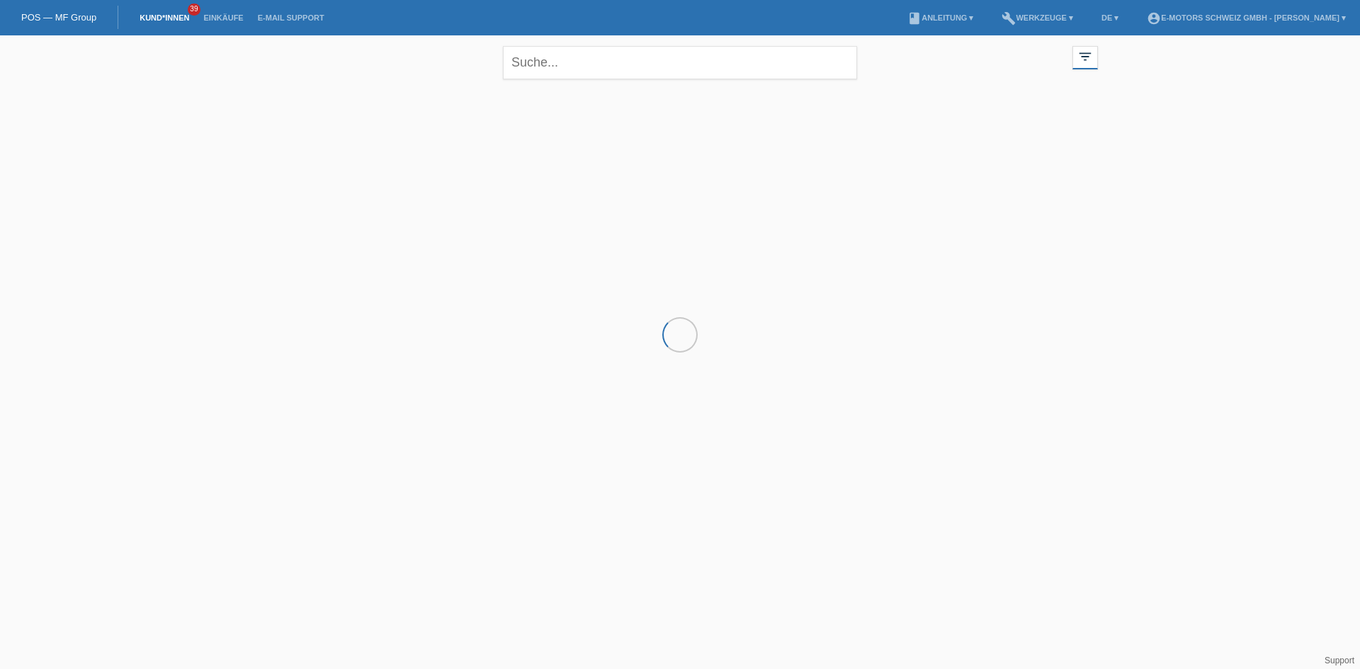 This screenshot has width=1360, height=669. What do you see at coordinates (914, 18) in the screenshot?
I see `i: book` at bounding box center [914, 18].